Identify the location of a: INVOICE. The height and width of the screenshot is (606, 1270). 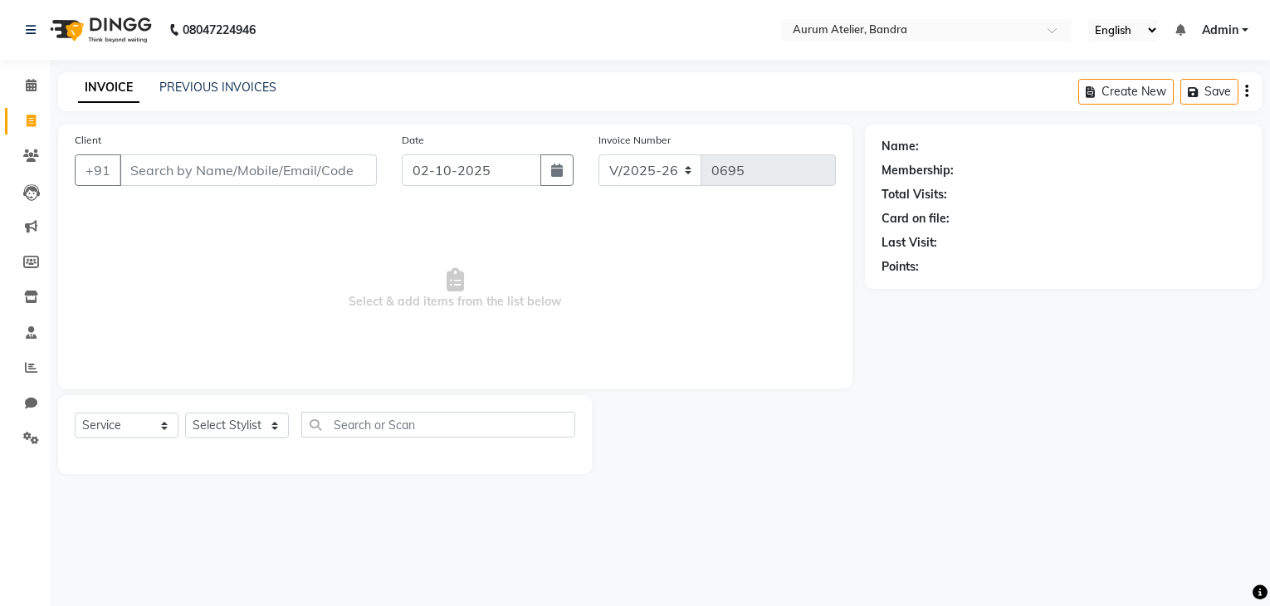
(109, 88).